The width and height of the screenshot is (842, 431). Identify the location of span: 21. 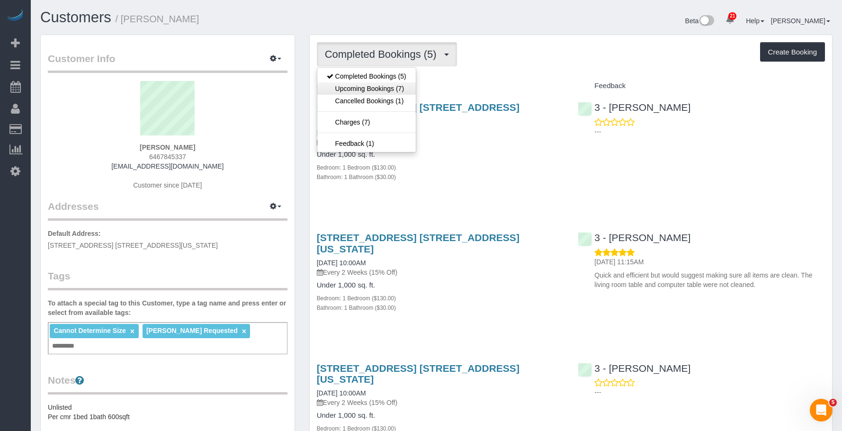
(732, 16).